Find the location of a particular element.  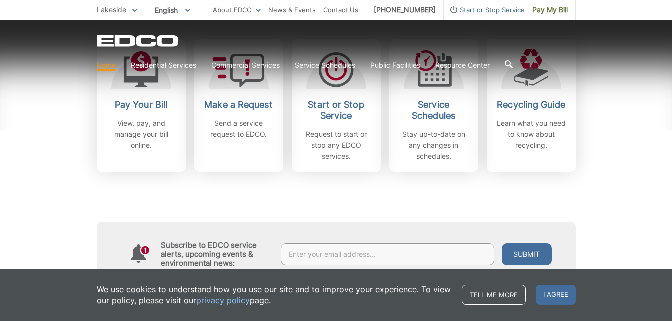

span: English is located at coordinates (172, 10).